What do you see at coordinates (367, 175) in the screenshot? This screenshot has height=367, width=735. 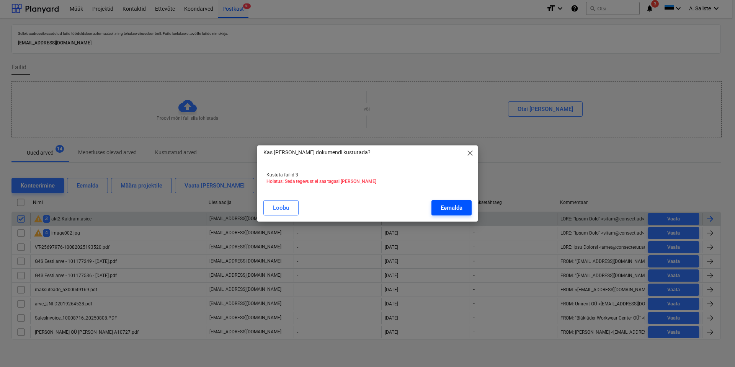 I see `p: Kustuta failid 3` at bounding box center [367, 175].